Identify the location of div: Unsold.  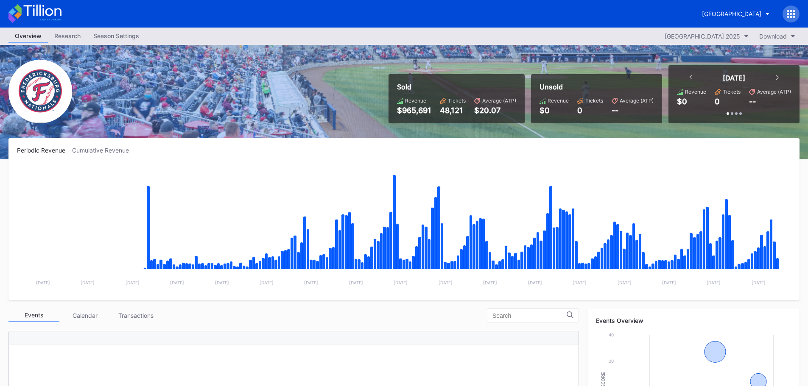
(596, 87).